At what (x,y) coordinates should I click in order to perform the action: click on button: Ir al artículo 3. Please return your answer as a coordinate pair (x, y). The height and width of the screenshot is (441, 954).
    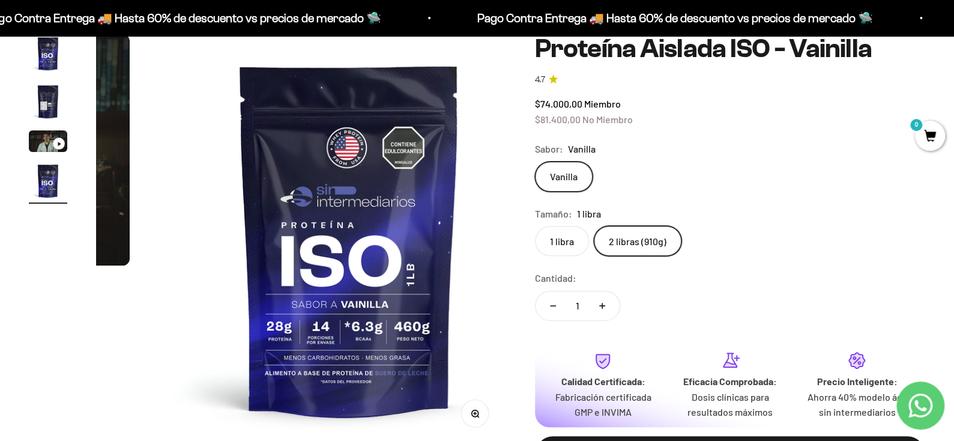
    Looking at the image, I should click on (48, 143).